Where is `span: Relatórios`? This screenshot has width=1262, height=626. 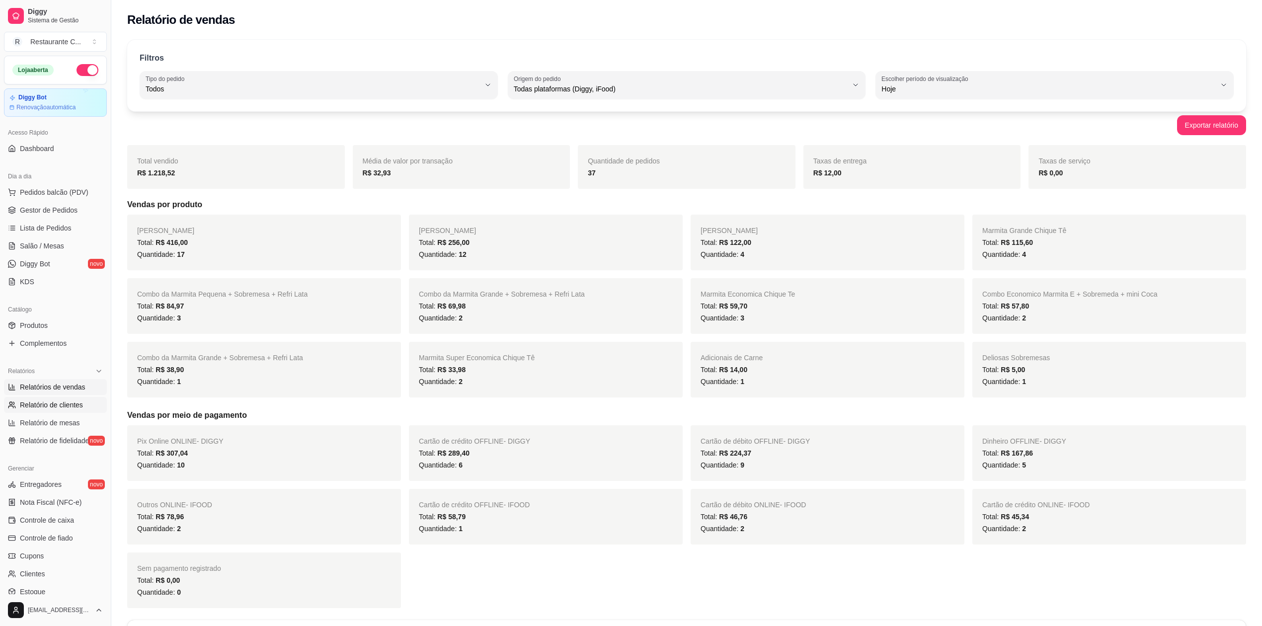 span: Relatórios is located at coordinates (21, 371).